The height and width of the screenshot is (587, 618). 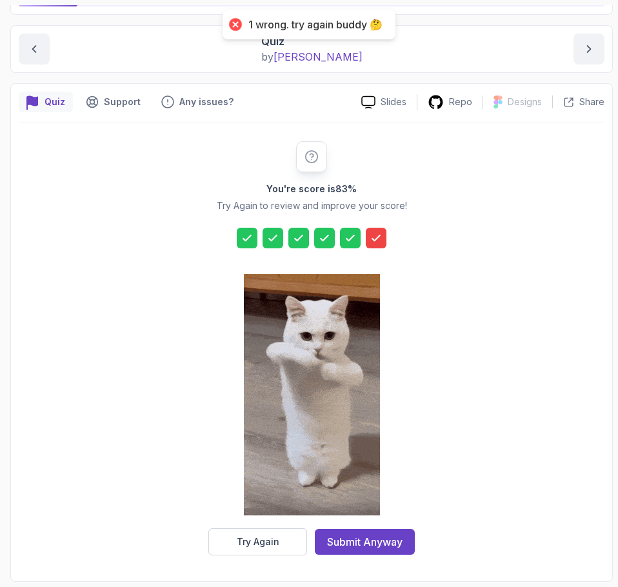 I want to click on button: Share, so click(x=578, y=102).